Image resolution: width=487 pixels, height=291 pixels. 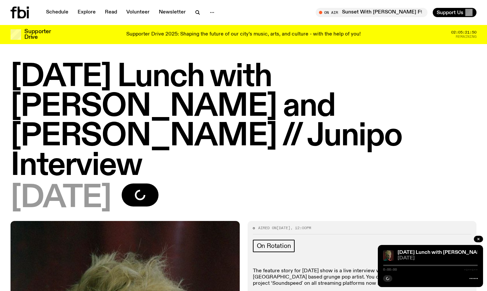 I want to click on span: 02:05:21:50, so click(x=463, y=32).